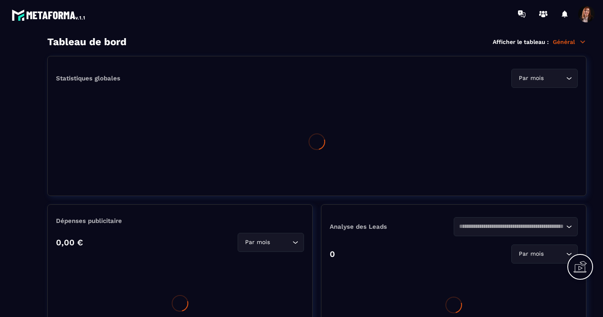 This screenshot has width=603, height=317. I want to click on p: Afficher le tableau :, so click(521, 42).